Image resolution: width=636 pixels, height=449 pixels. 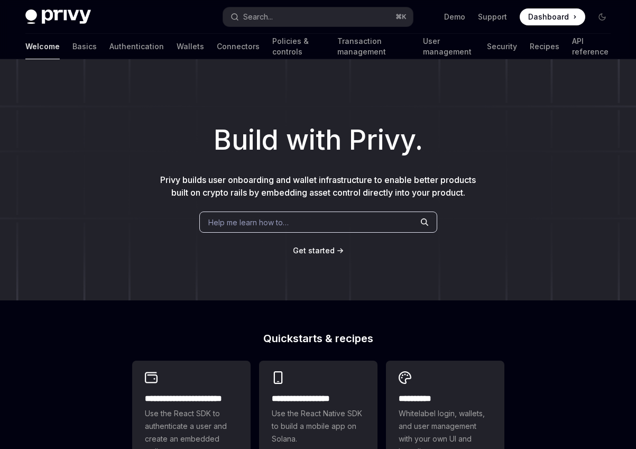 I want to click on span: ⌘ K, so click(x=401, y=17).